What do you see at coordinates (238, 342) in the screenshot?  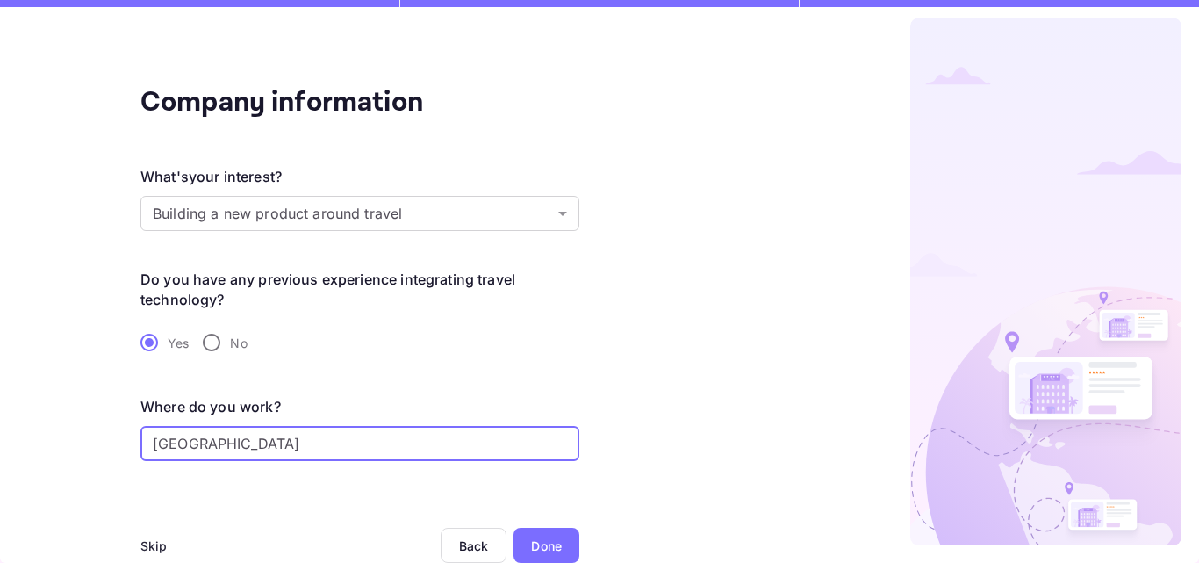 I see `span: No` at bounding box center [238, 342].